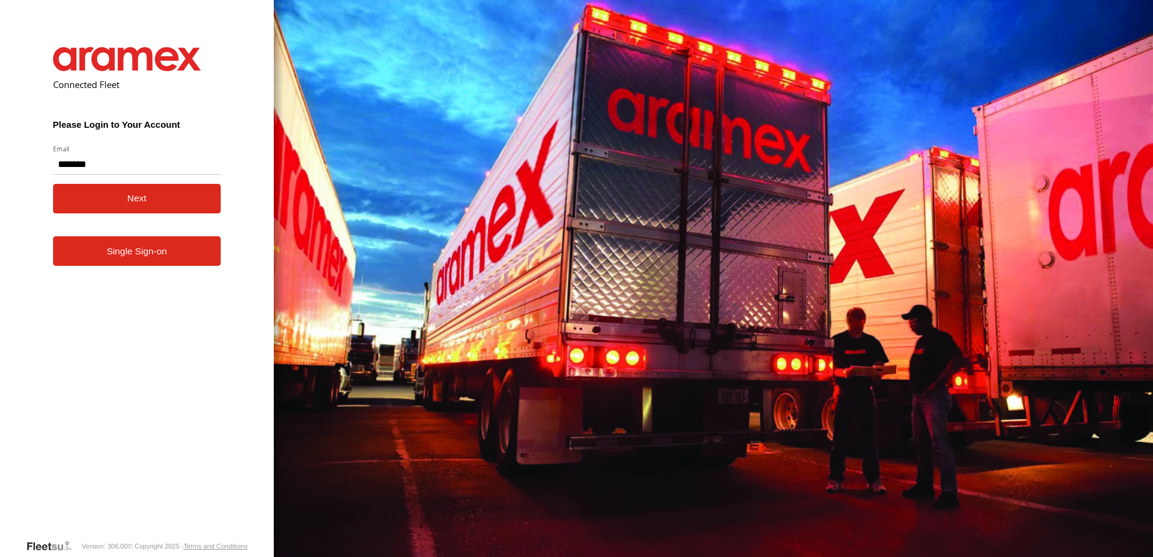  Describe the element at coordinates (127, 59) in the screenshot. I see `img: Aramex` at that location.